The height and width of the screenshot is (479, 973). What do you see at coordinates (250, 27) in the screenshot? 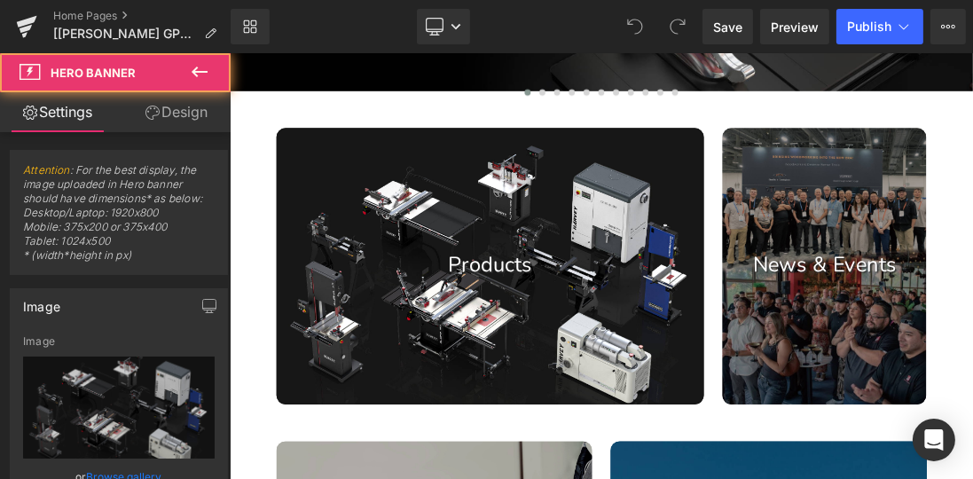
I see `a: New Library` at bounding box center [250, 27].